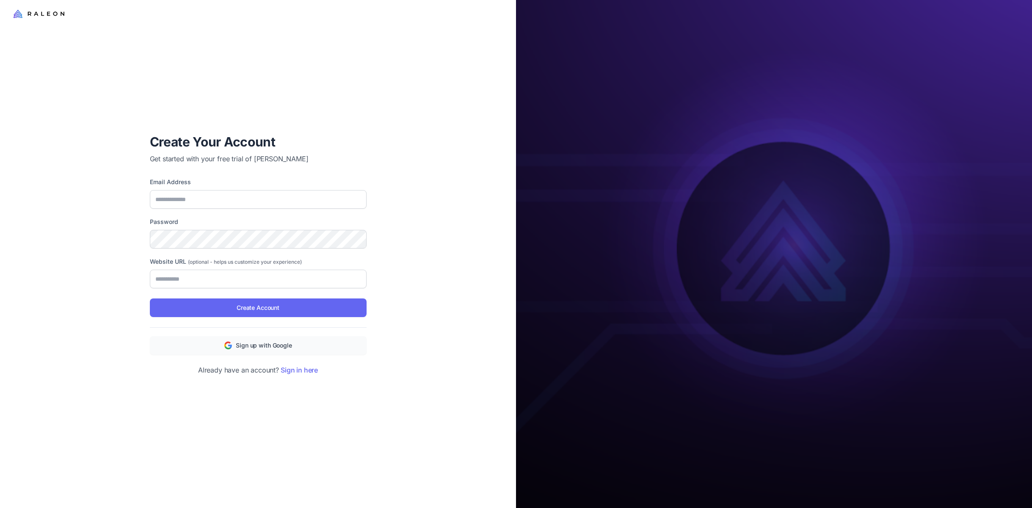 This screenshot has height=508, width=1032. What do you see at coordinates (258, 346) in the screenshot?
I see `button: Sign up with Google` at bounding box center [258, 346].